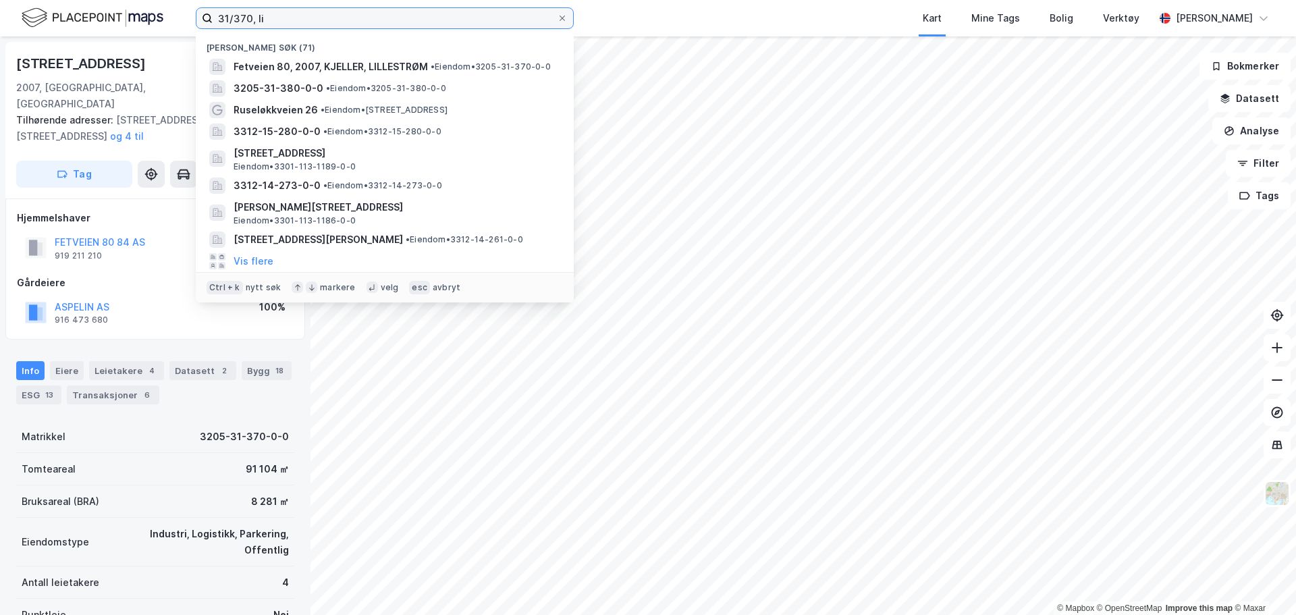 This screenshot has width=1296, height=615. What do you see at coordinates (253, 261) in the screenshot?
I see `button: Vis flere` at bounding box center [253, 261].